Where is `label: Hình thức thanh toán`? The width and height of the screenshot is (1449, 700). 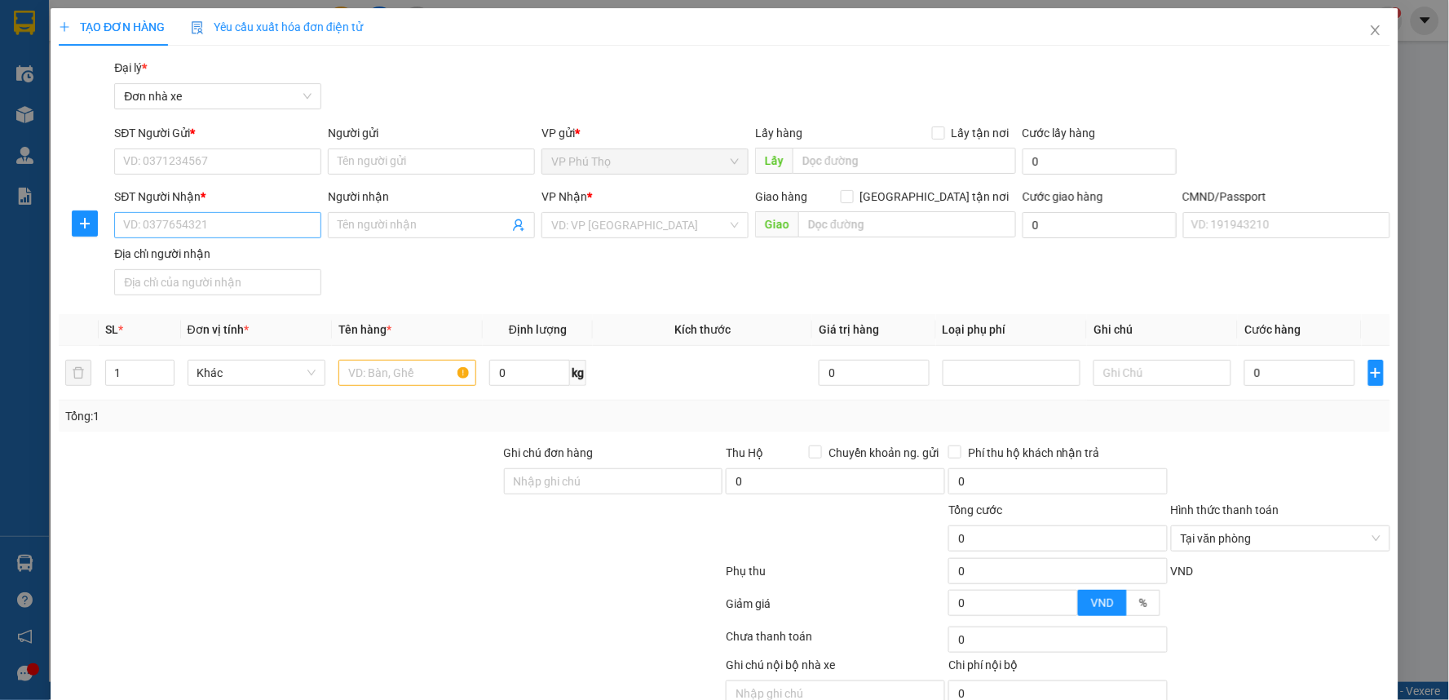
label: Hình thức thanh toán is located at coordinates (1225, 510).